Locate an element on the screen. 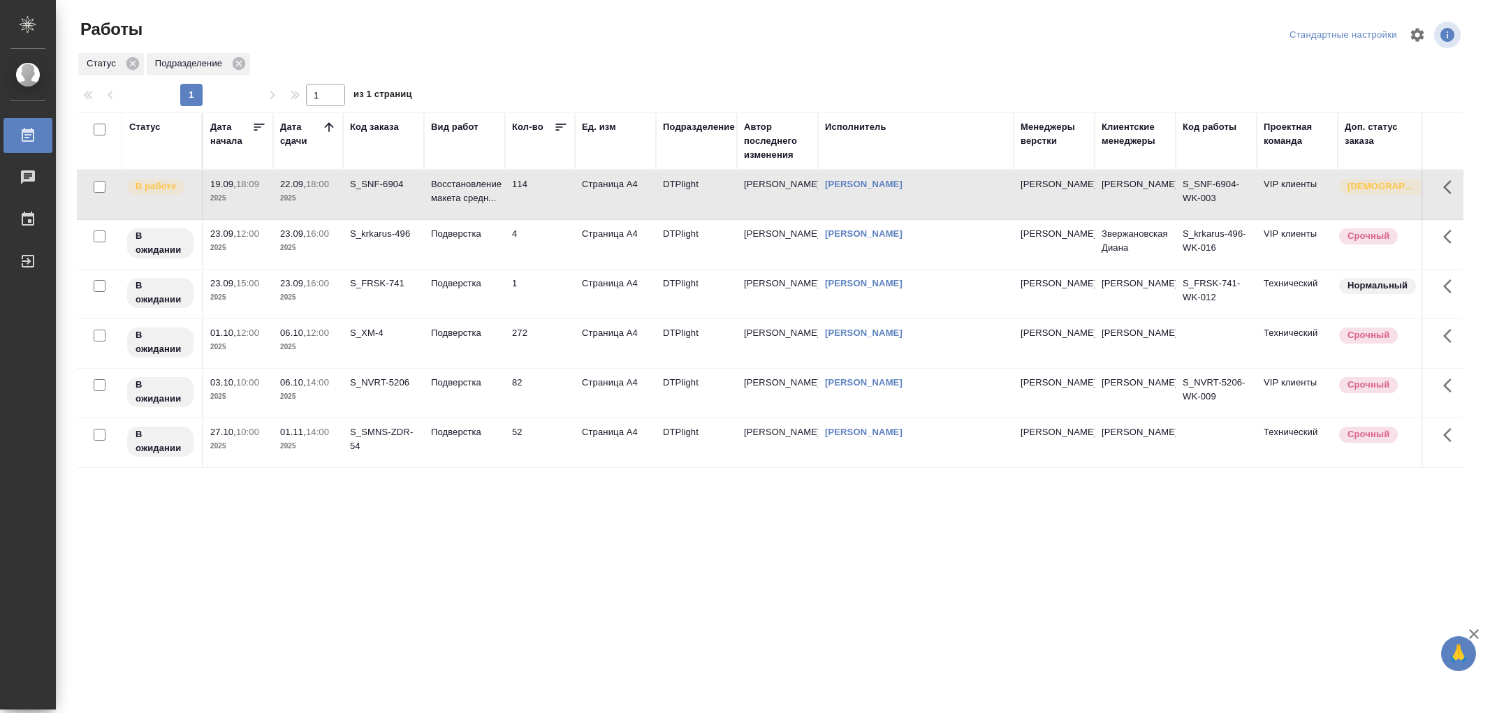  div: Автор последнего изменения is located at coordinates (778, 141).